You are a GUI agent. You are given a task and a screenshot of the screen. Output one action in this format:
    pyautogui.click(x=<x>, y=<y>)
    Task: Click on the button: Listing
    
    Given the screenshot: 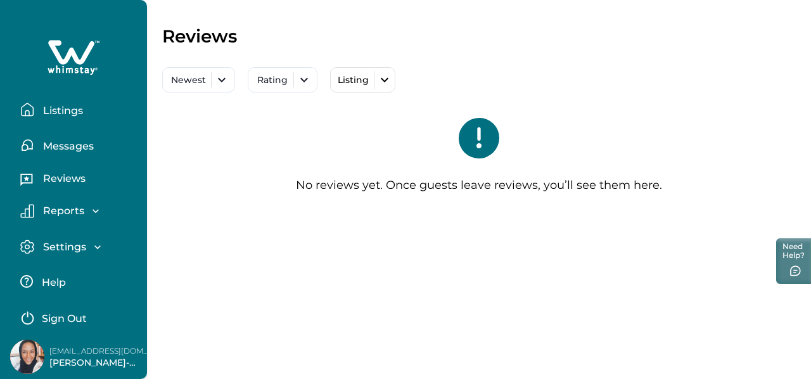 What is the action you would take?
    pyautogui.click(x=362, y=80)
    